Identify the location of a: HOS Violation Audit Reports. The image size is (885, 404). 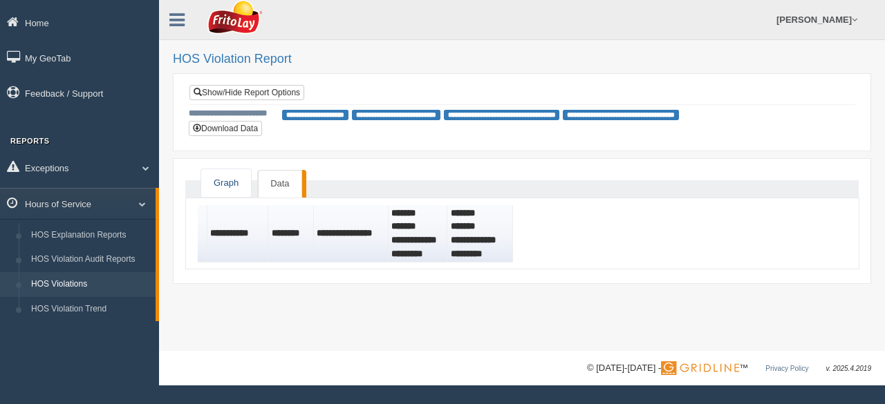
(90, 260).